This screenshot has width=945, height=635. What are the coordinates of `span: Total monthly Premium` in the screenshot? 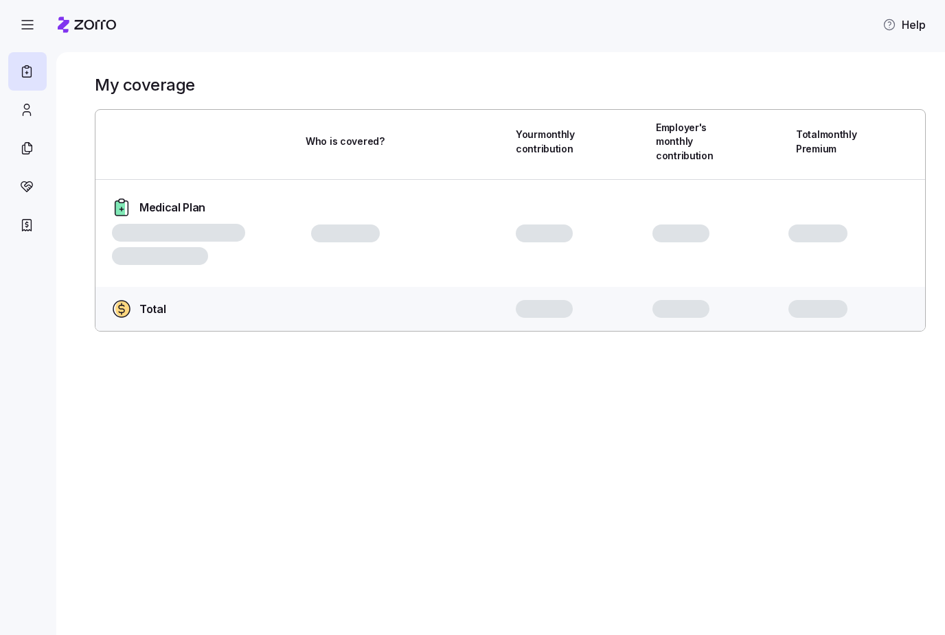 It's located at (826, 141).